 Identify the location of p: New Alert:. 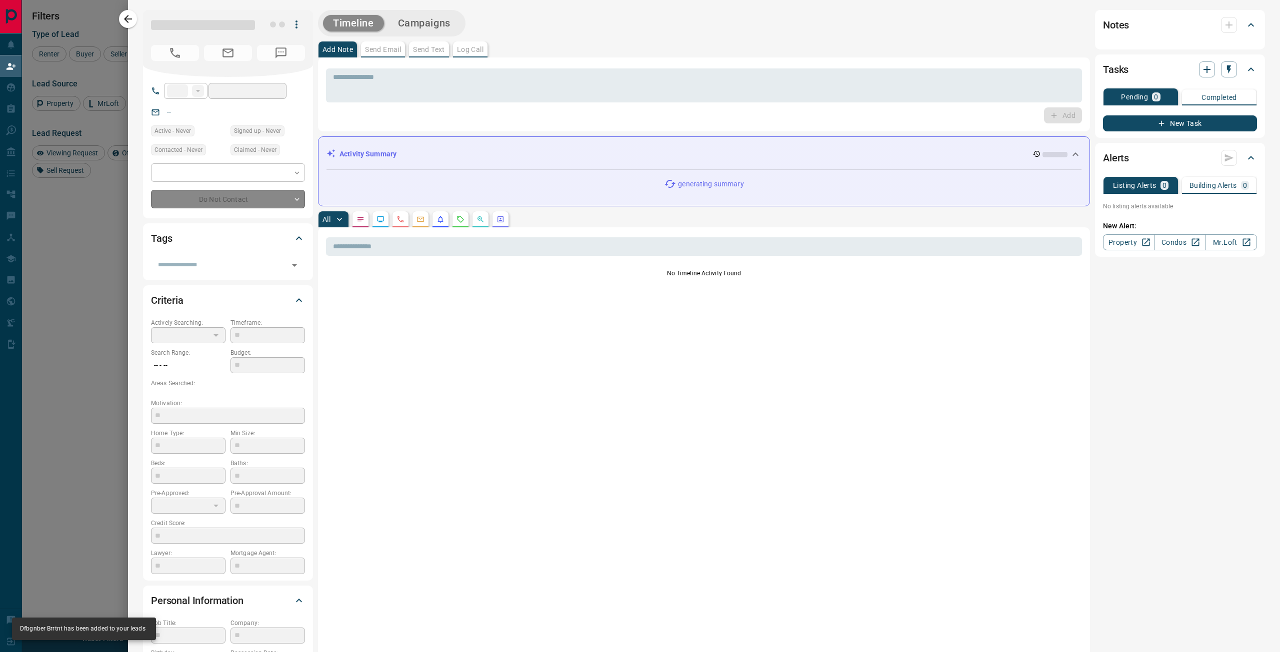
(1180, 226).